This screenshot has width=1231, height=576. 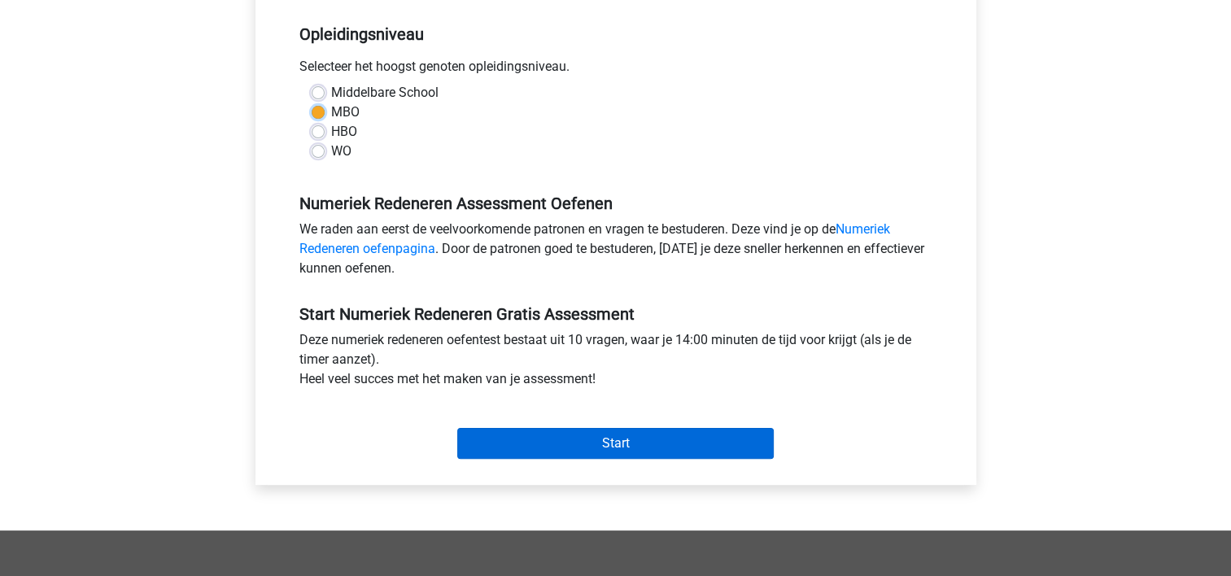 What do you see at coordinates (341, 151) in the screenshot?
I see `label: WO` at bounding box center [341, 151].